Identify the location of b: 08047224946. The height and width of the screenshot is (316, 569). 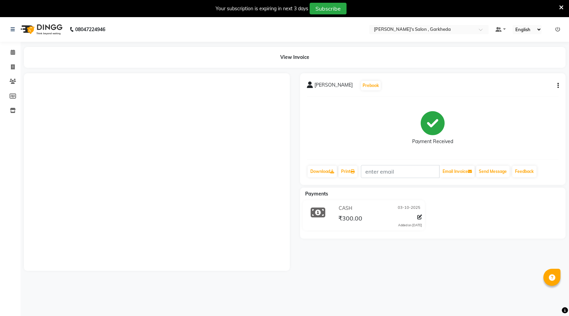
(90, 29).